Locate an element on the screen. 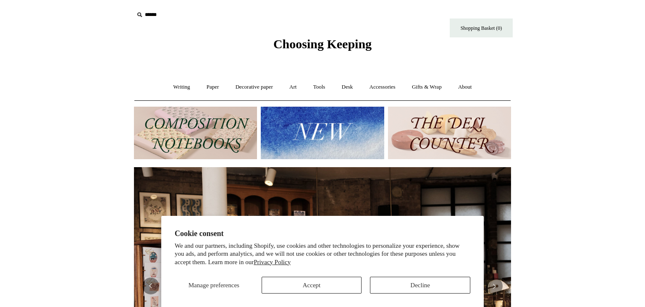  a: The Deli Counter is located at coordinates (449, 133).